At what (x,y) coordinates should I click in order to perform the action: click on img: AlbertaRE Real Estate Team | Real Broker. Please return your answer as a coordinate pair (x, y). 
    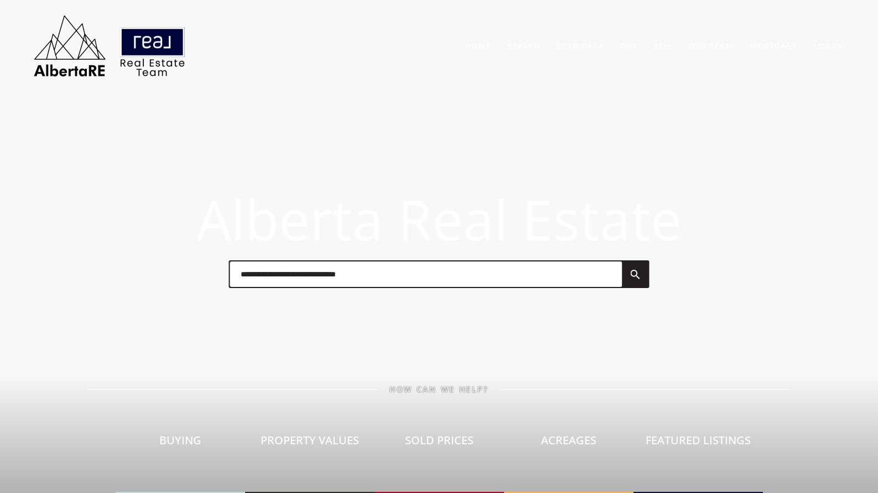
    Looking at the image, I should click on (110, 45).